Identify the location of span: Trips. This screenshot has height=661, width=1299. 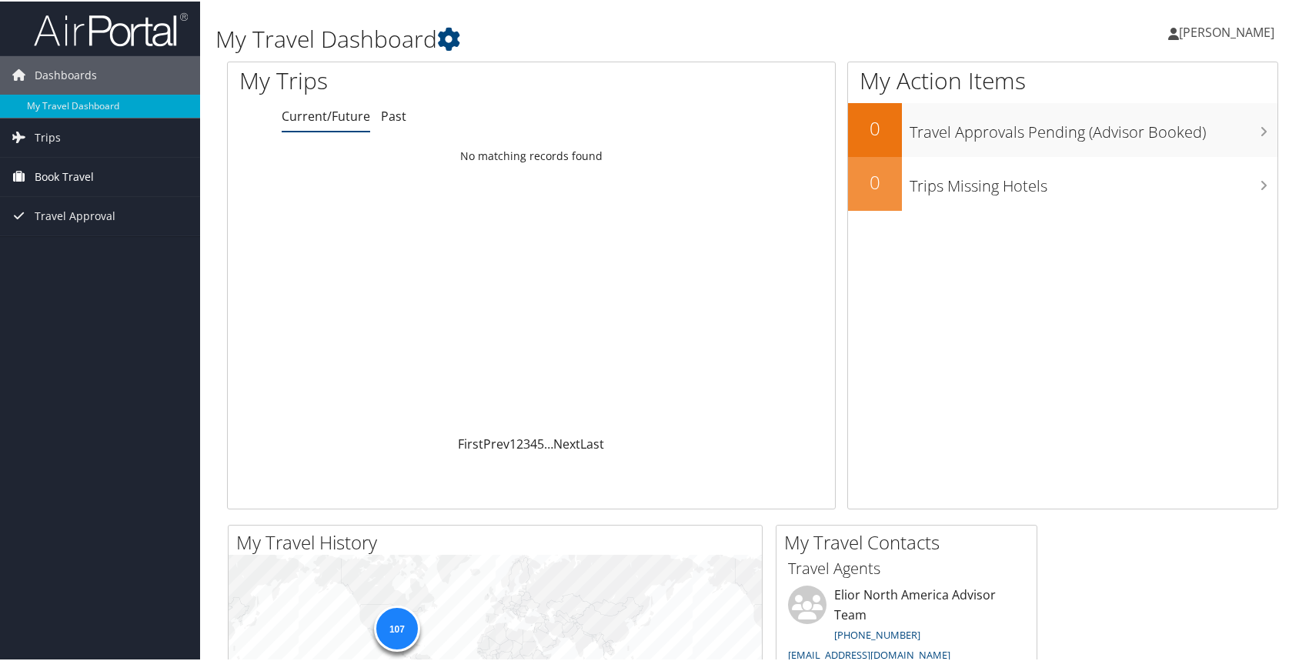
(48, 136).